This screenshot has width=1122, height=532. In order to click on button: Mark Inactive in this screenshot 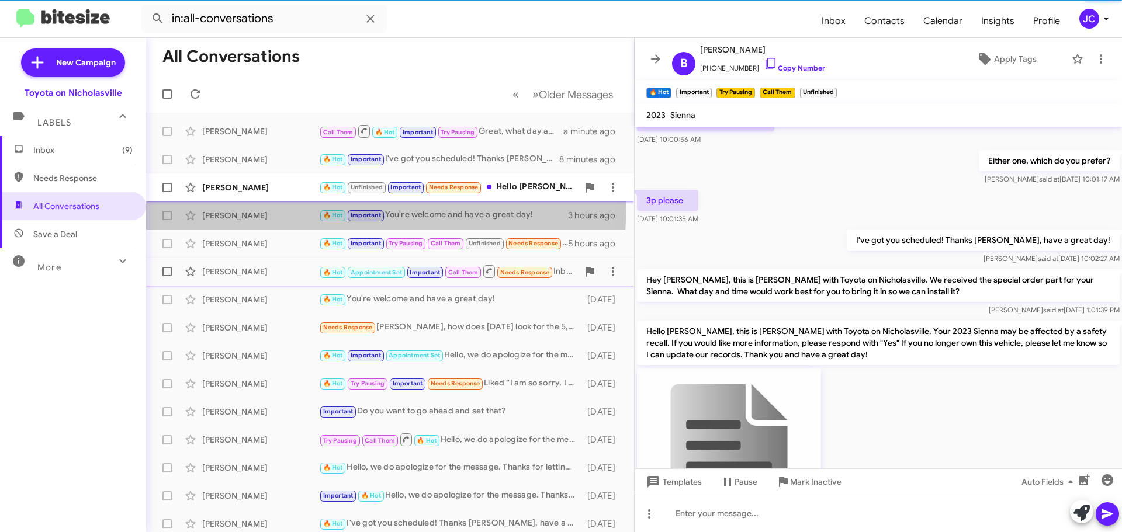, I will do `click(809, 482)`.